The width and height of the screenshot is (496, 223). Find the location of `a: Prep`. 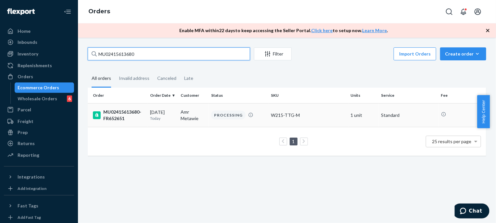

a: Prep is located at coordinates (39, 133).